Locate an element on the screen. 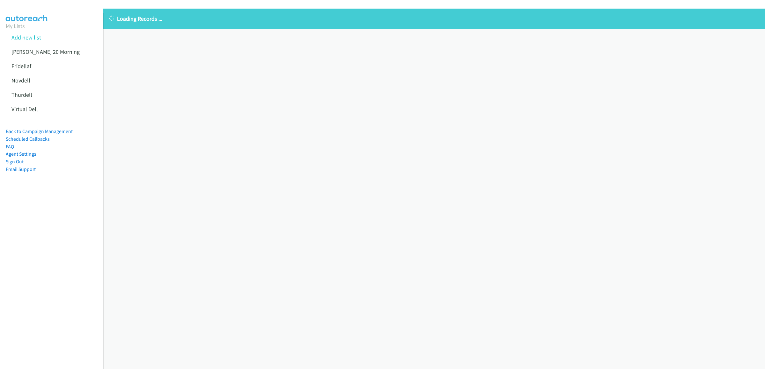 This screenshot has width=765, height=369. a: My Lists is located at coordinates (15, 26).